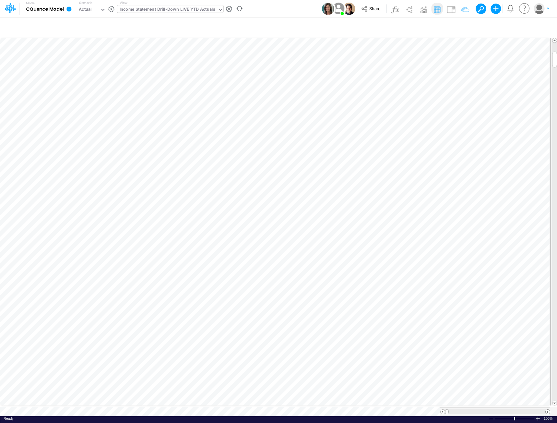 The image size is (557, 423). I want to click on span: Ready, so click(8, 418).